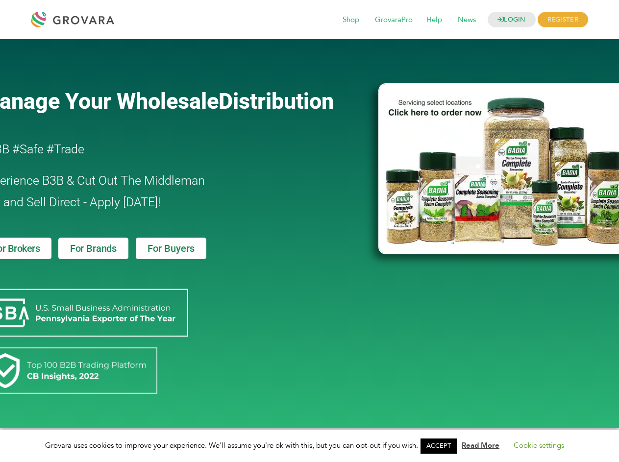 This screenshot has width=619, height=462. I want to click on a: Cookie settings, so click(539, 445).